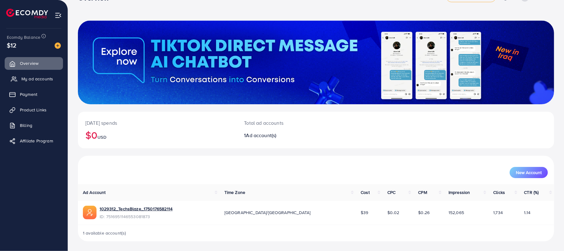 The height and width of the screenshot is (251, 564). I want to click on span: Product Links, so click(33, 110).